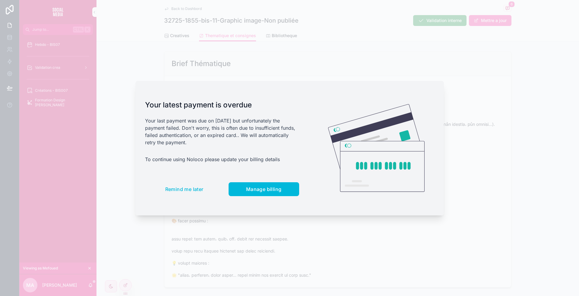 The height and width of the screenshot is (296, 579). I want to click on img: Credit card illustration, so click(377, 148).